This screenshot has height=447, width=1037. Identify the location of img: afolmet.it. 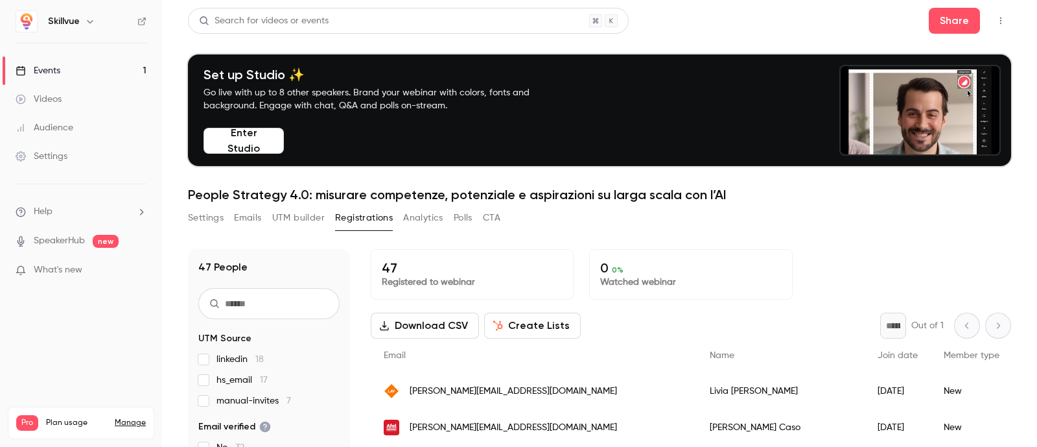
(392, 427).